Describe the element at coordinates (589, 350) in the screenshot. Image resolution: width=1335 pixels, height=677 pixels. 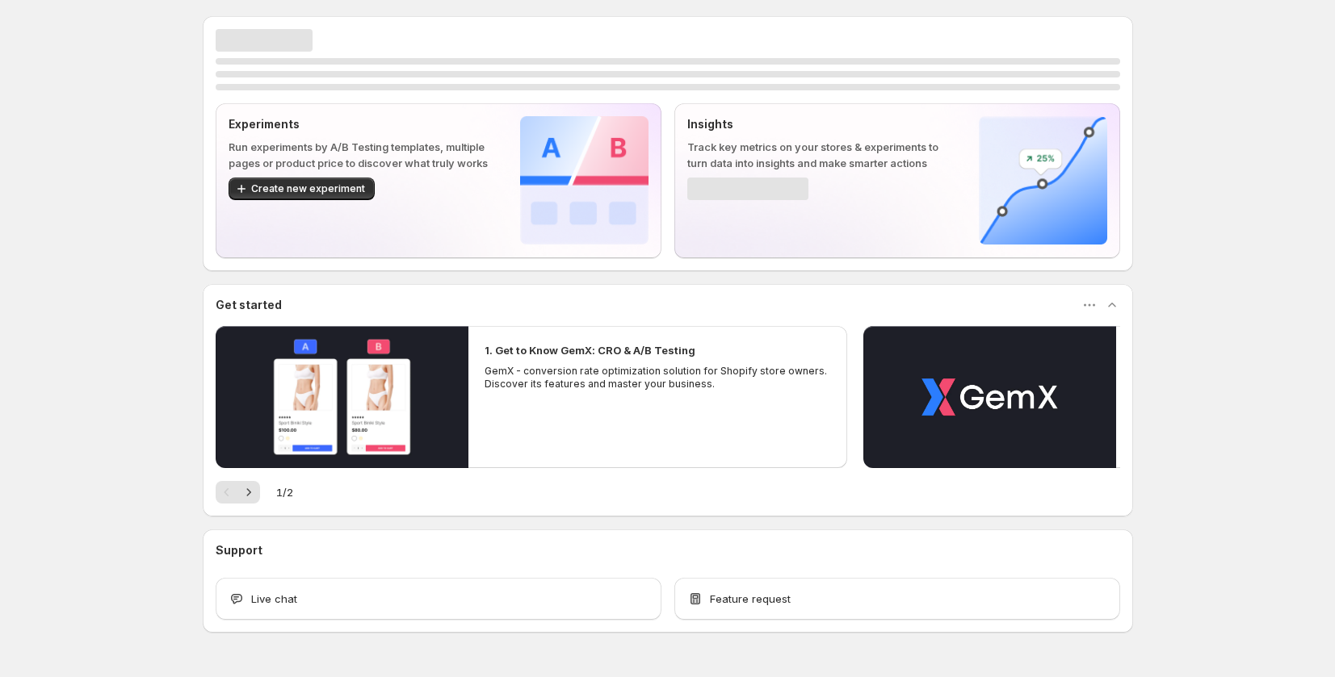
I see `h2: 1. Get to Know GemX: CRO & A/B Testing` at that location.